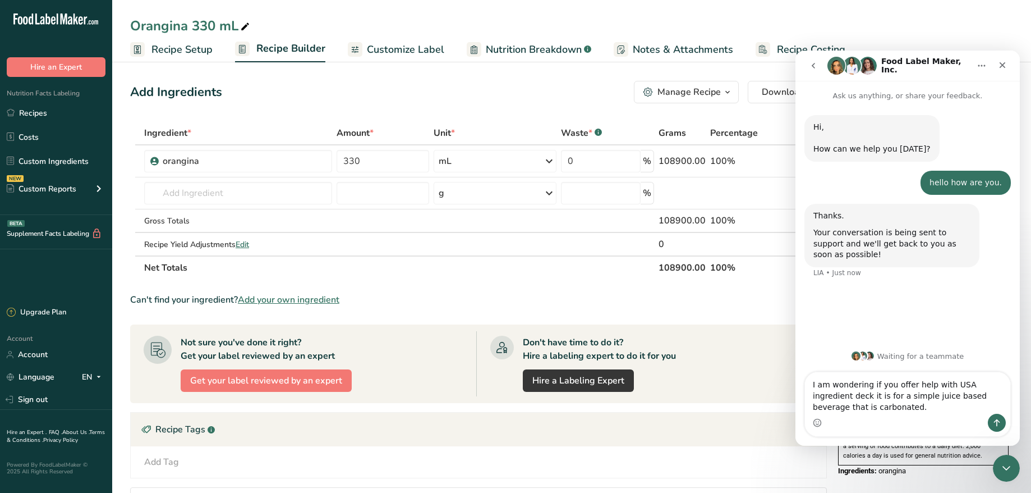  I want to click on div: Waiting for a teammate, so click(112, 305).